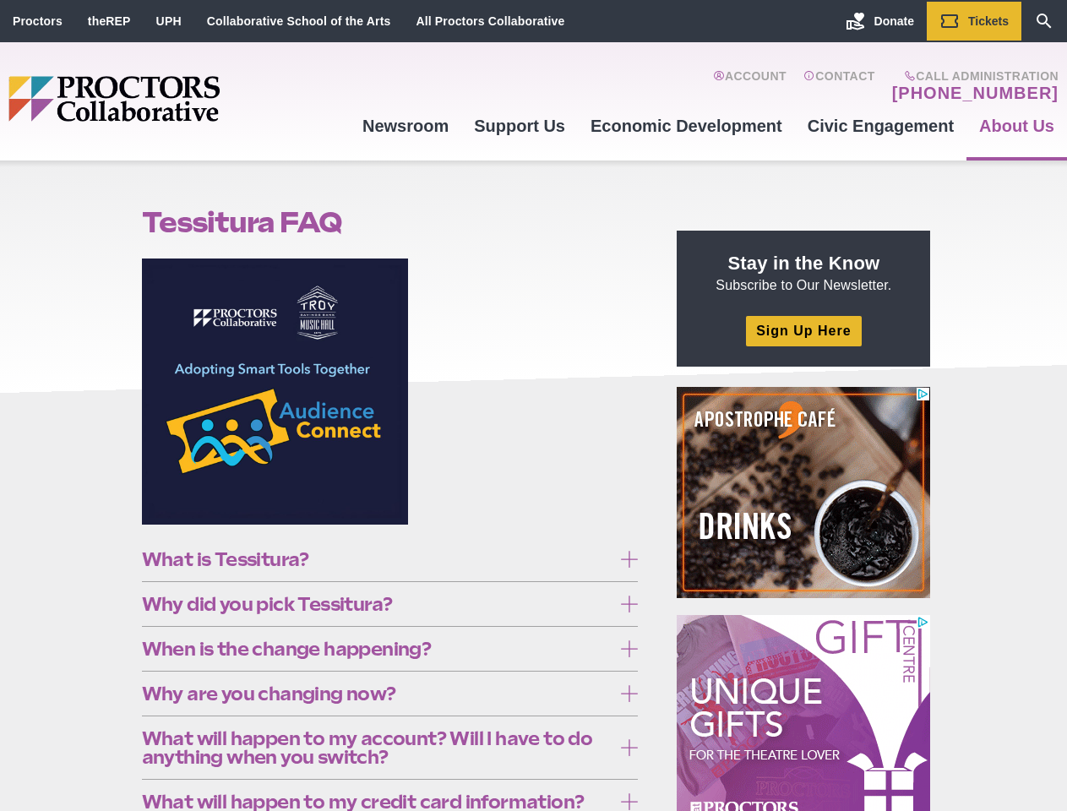 The width and height of the screenshot is (1067, 811). What do you see at coordinates (169, 21) in the screenshot?
I see `a: UPH` at bounding box center [169, 21].